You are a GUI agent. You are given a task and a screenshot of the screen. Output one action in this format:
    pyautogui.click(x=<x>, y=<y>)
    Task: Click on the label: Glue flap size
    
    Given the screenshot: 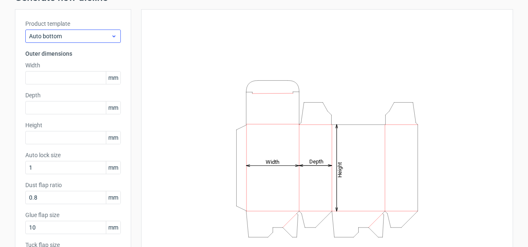 What is the action you would take?
    pyautogui.click(x=73, y=215)
    